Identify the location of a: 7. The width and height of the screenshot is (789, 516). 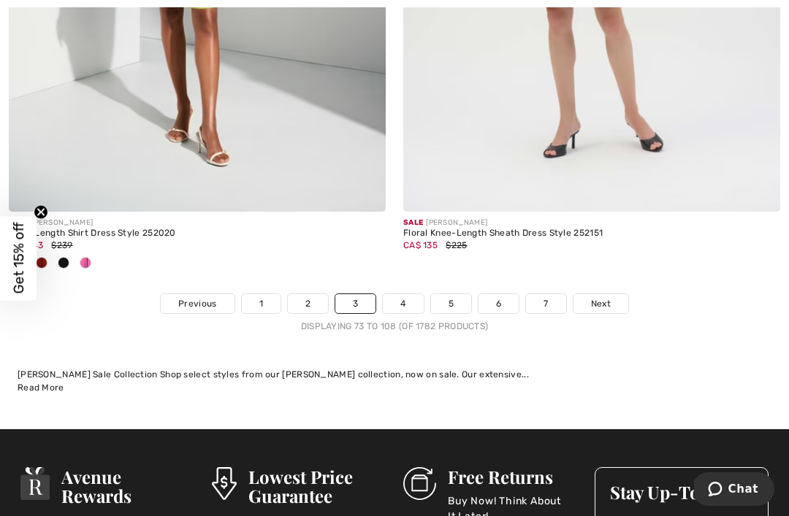
(545, 304).